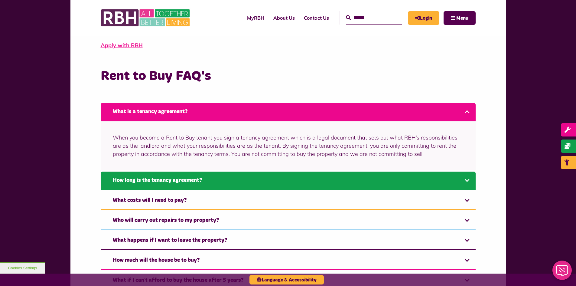  What do you see at coordinates (288, 145) in the screenshot?
I see `p: When you become a Rent to Buy tenant you sign a tenancy agreement which is a legal document that ...` at bounding box center [288, 145].